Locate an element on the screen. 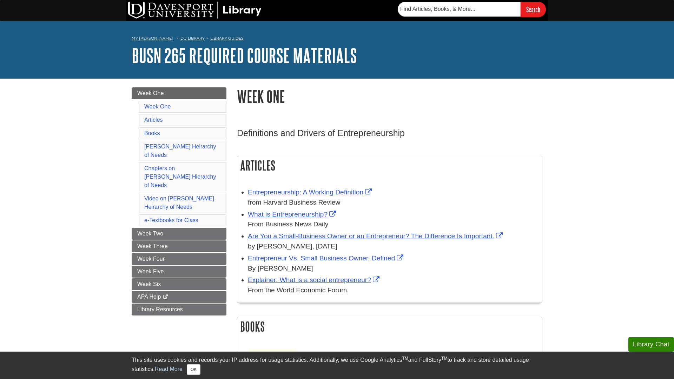 Image resolution: width=674 pixels, height=379 pixels. a: Books is located at coordinates (152, 133).